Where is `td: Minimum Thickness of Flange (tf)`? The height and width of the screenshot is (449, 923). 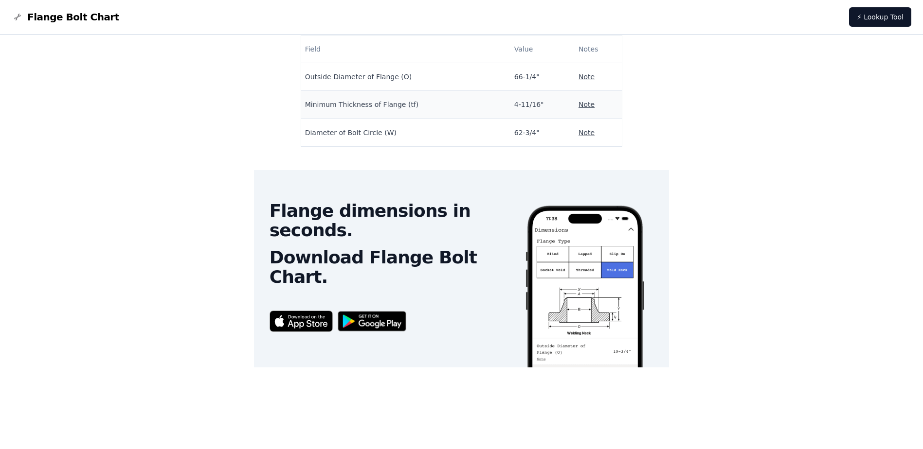
td: Minimum Thickness of Flange (tf) is located at coordinates (406, 105).